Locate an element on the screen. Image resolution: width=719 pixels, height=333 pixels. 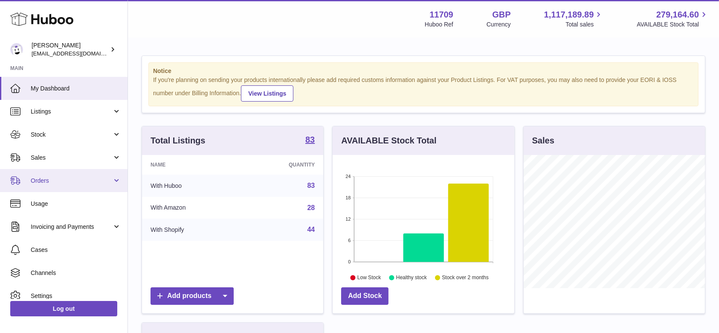
th: Name is located at coordinates (191, 165).